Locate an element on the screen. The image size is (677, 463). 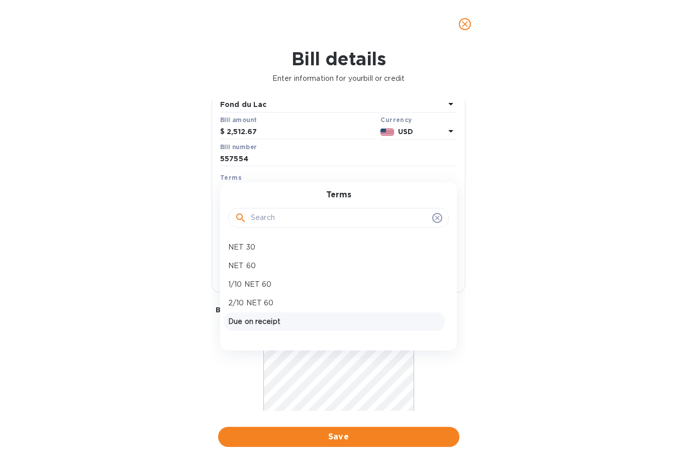
p: 1/10 NET 60 is located at coordinates (334, 284).